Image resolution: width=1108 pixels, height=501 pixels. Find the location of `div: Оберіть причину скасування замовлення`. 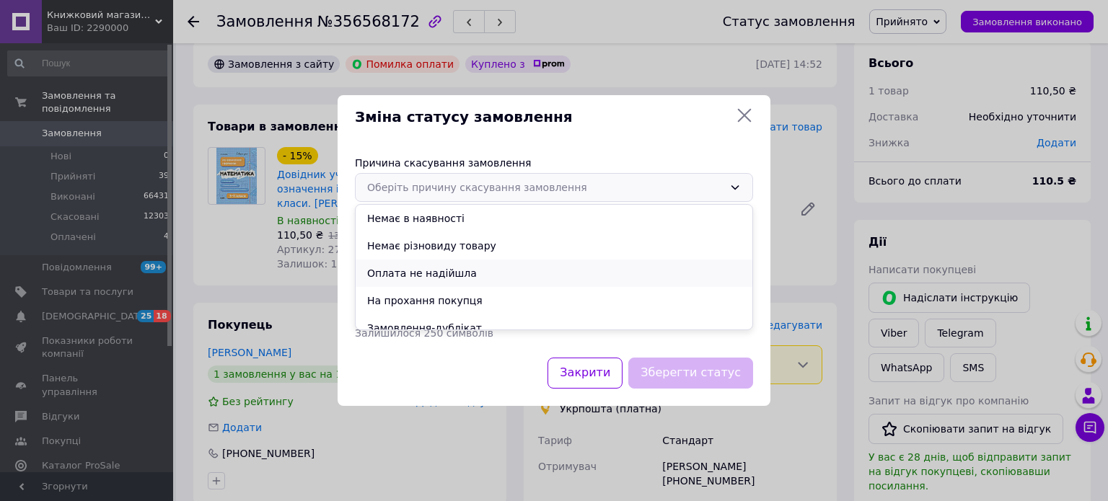

div: Оберіть причину скасування замовлення is located at coordinates (545, 188).